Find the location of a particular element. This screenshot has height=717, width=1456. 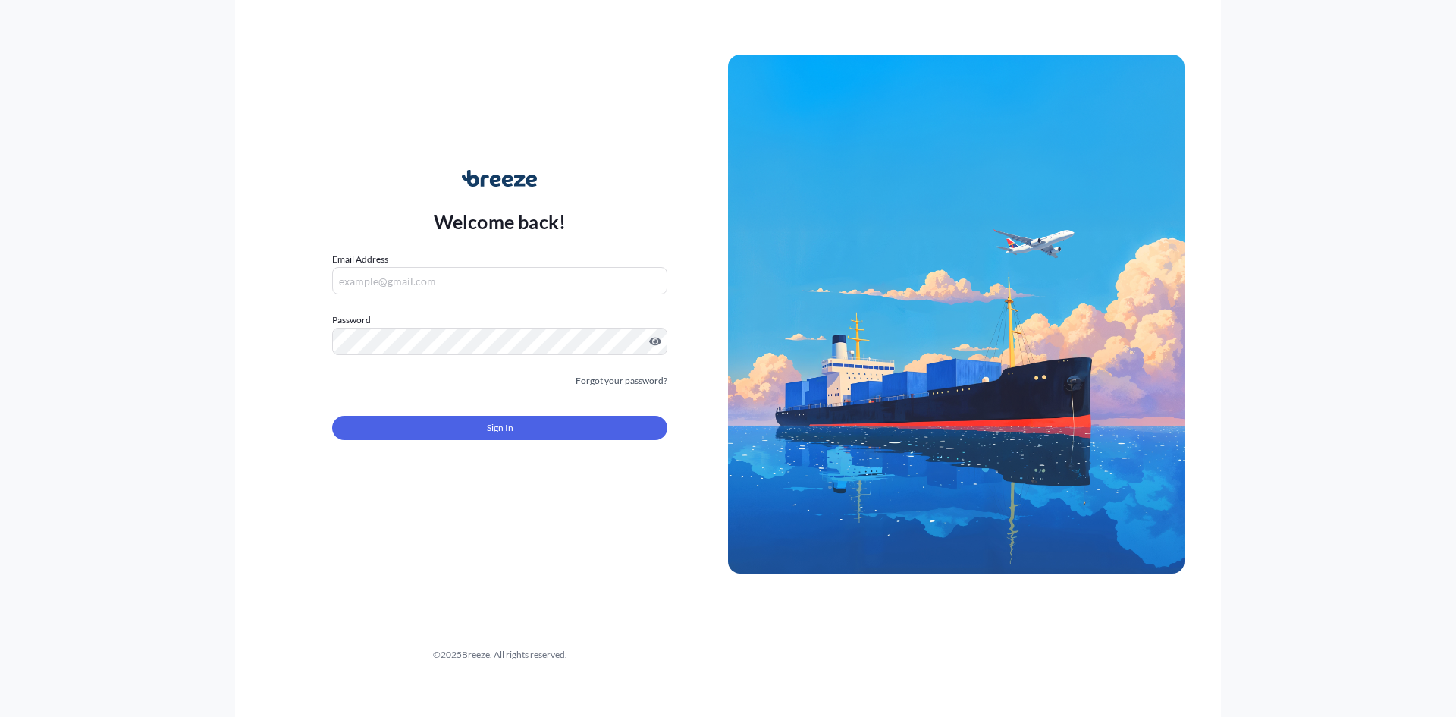

p: Welcome back! is located at coordinates (500, 221).